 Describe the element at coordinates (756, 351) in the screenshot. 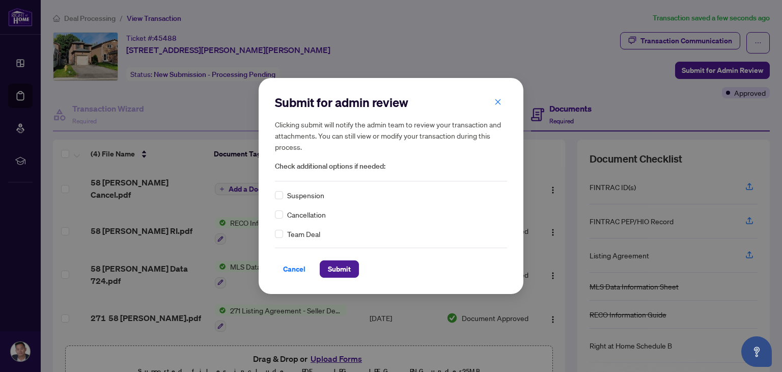

I see `button: Open asap` at that location.